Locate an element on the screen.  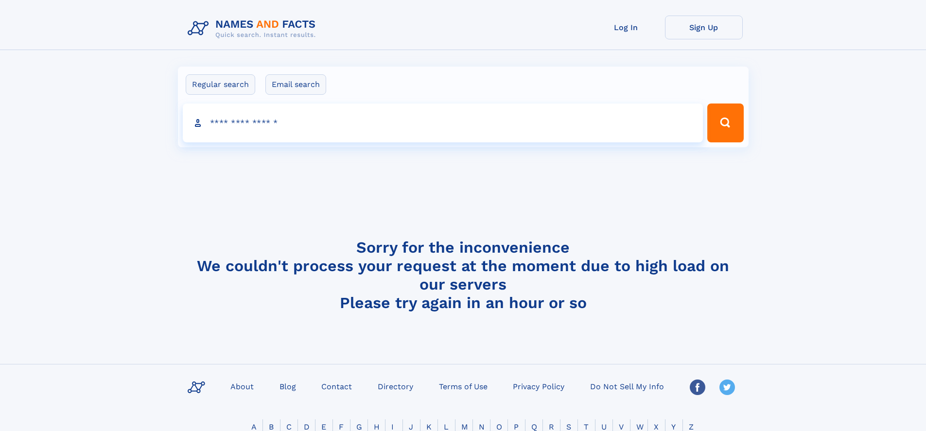
a: Sign Up is located at coordinates (704, 27).